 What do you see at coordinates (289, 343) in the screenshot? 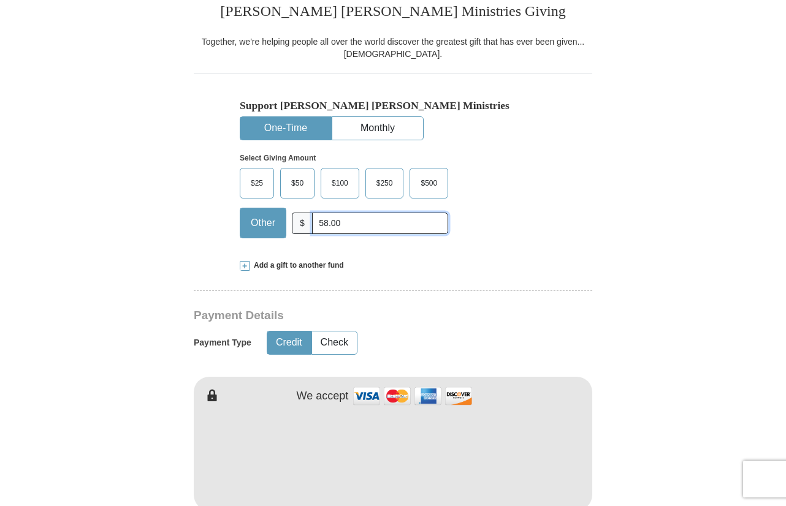
I see `button: Credit` at bounding box center [289, 343].